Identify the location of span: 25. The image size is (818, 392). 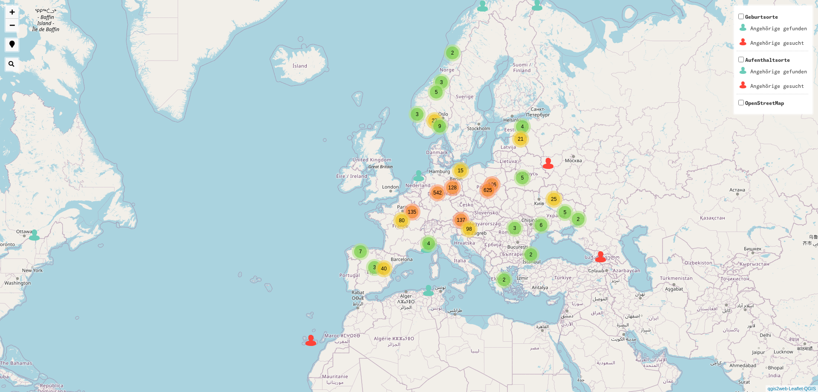
(554, 199).